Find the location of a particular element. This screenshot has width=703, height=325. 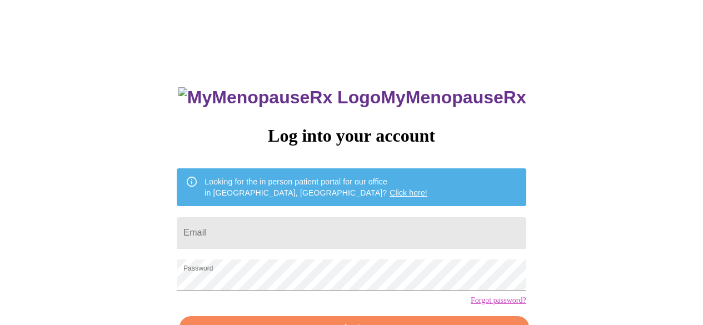

h3: Log into your account is located at coordinates (351, 136).